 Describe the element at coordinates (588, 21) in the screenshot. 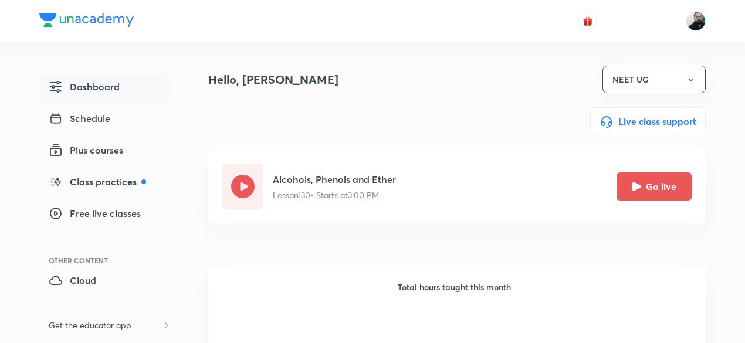

I see `button: avatar` at that location.